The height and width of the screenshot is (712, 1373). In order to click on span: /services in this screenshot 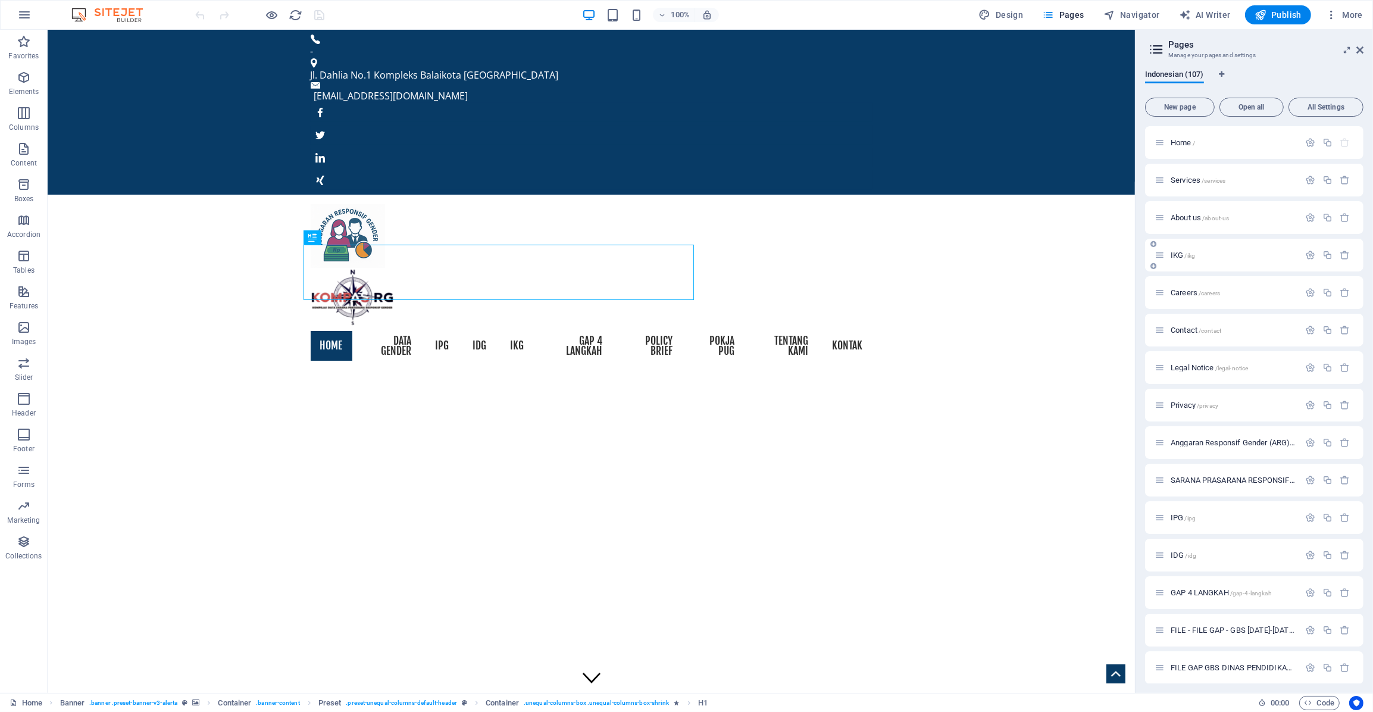, I will do `click(1214, 180)`.